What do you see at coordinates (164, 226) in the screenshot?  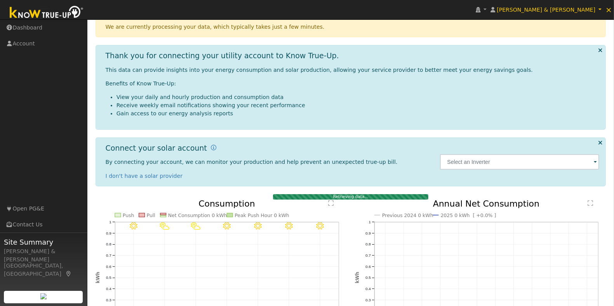 I see `i: 9/19 - PartlyCloudy` at bounding box center [164, 226].